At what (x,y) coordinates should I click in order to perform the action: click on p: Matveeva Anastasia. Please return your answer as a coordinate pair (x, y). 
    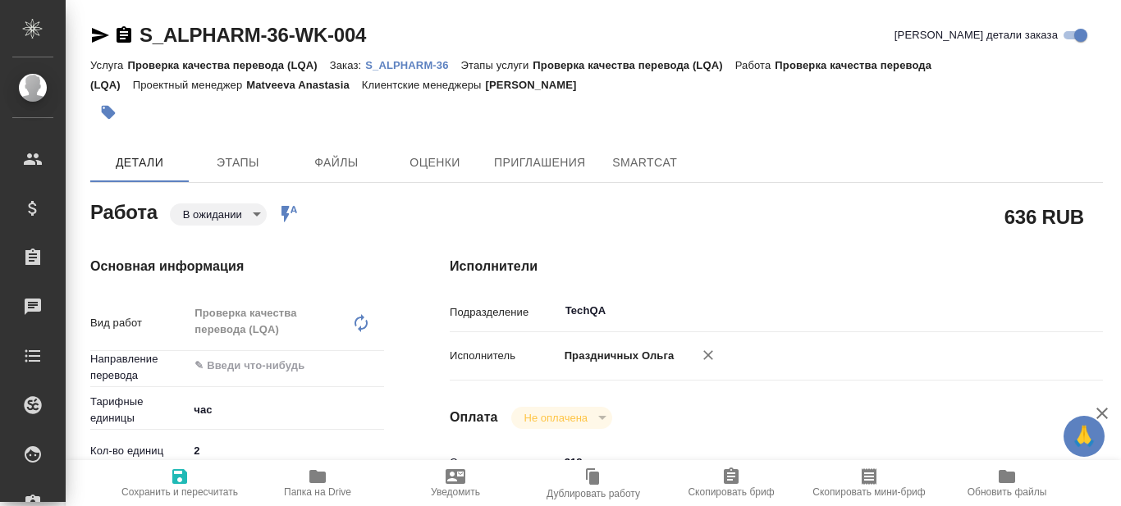
    Looking at the image, I should click on (304, 85).